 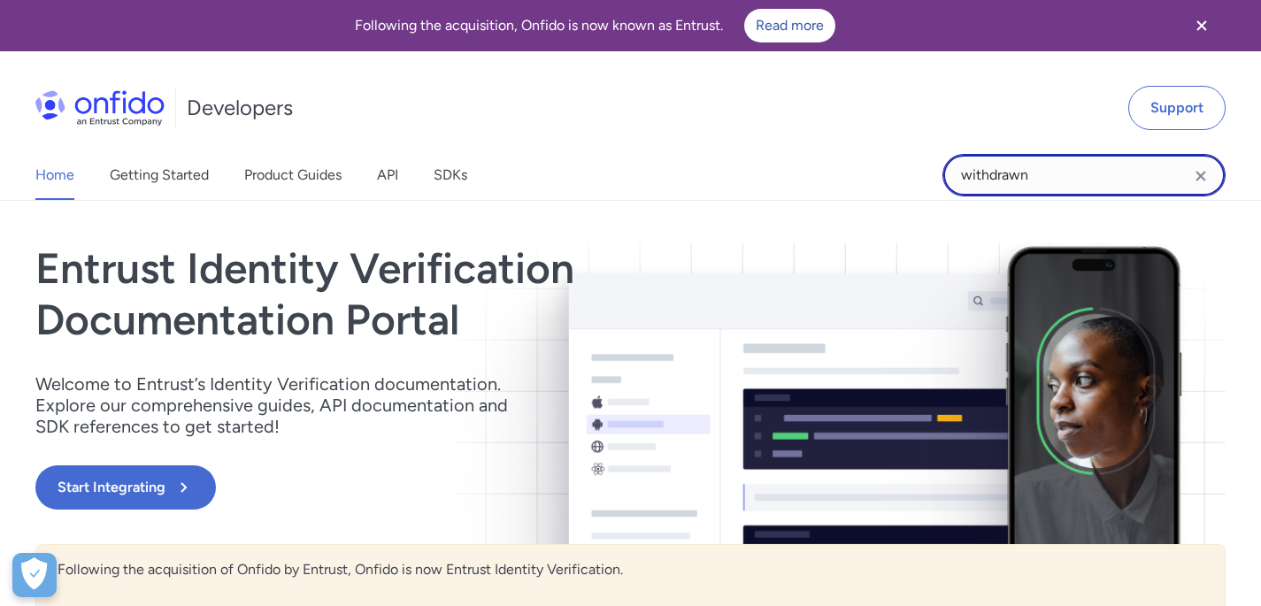 I want to click on p: Welcome to Entrust’s Identity Verification documentation. Explore our comprehensive guides, API d..., so click(x=283, y=405).